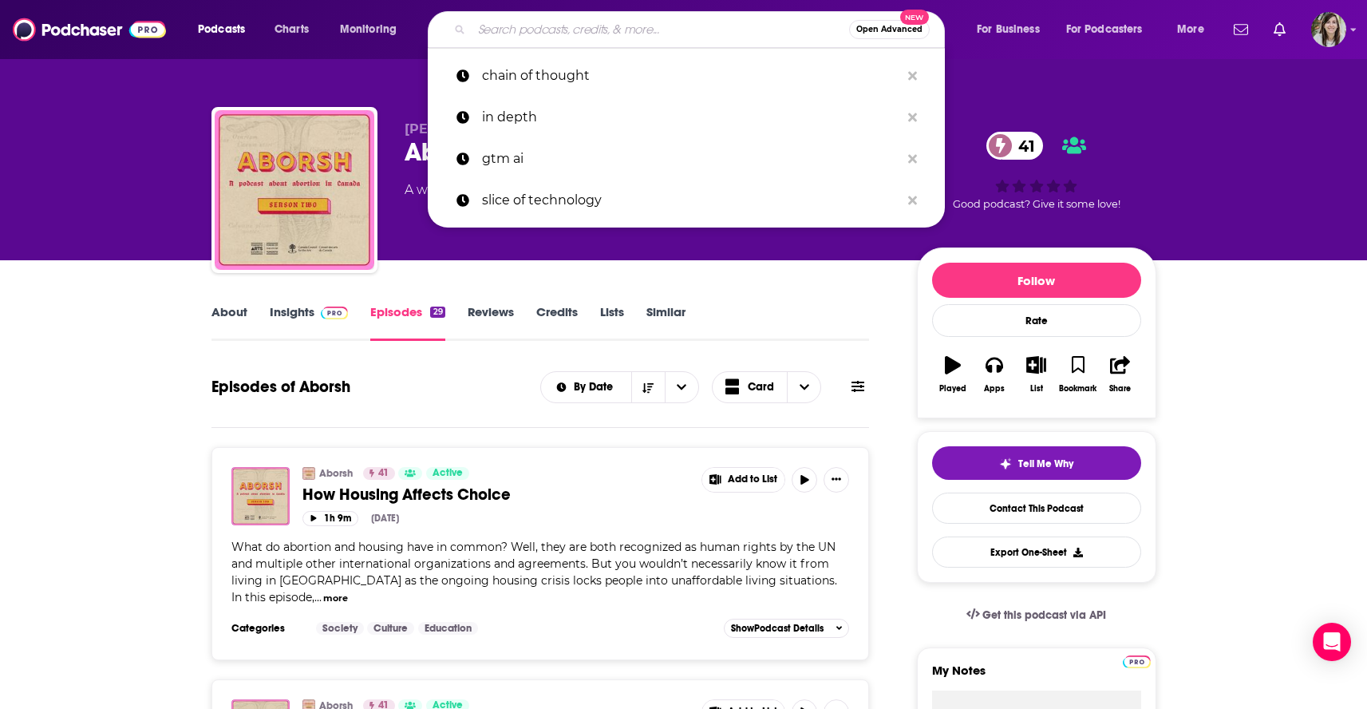 The width and height of the screenshot is (1367, 709). Describe the element at coordinates (1329, 30) in the screenshot. I see `button: Show profile menu` at that location.